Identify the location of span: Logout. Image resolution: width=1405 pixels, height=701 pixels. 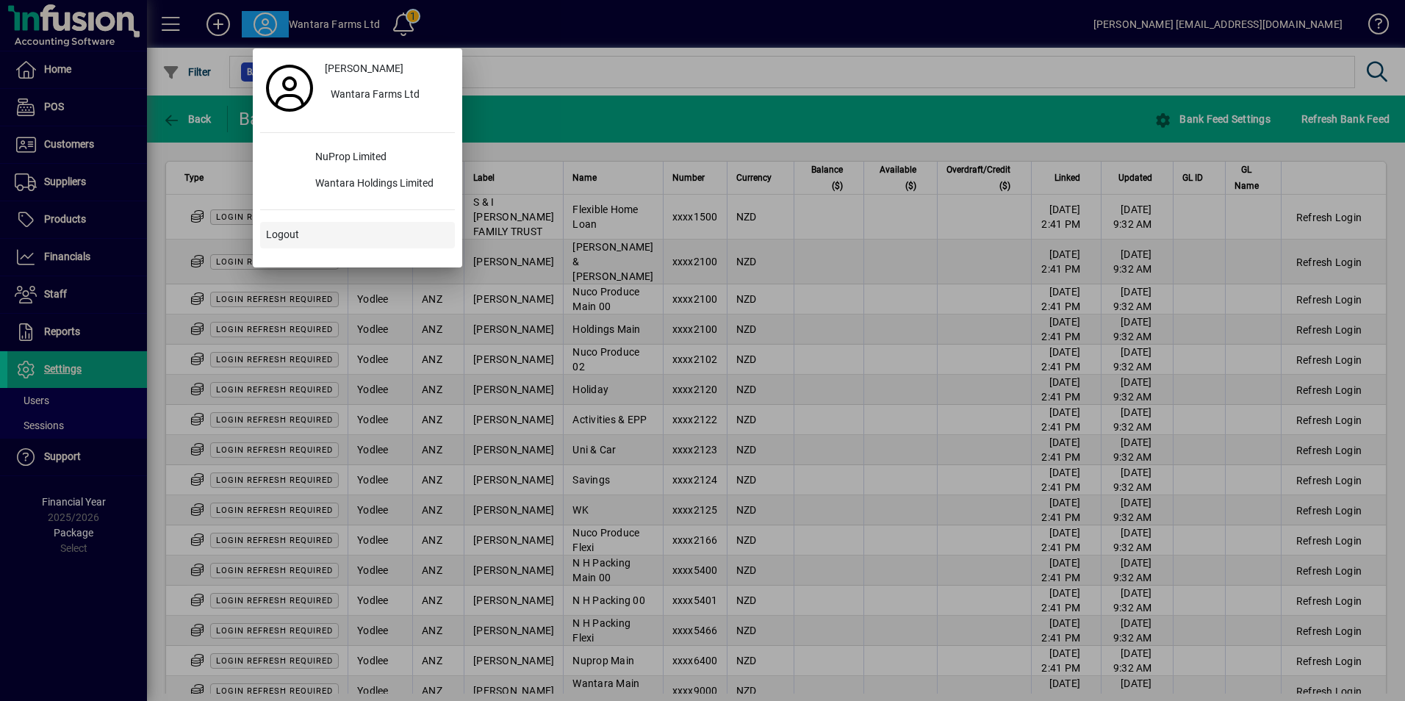
(282, 234).